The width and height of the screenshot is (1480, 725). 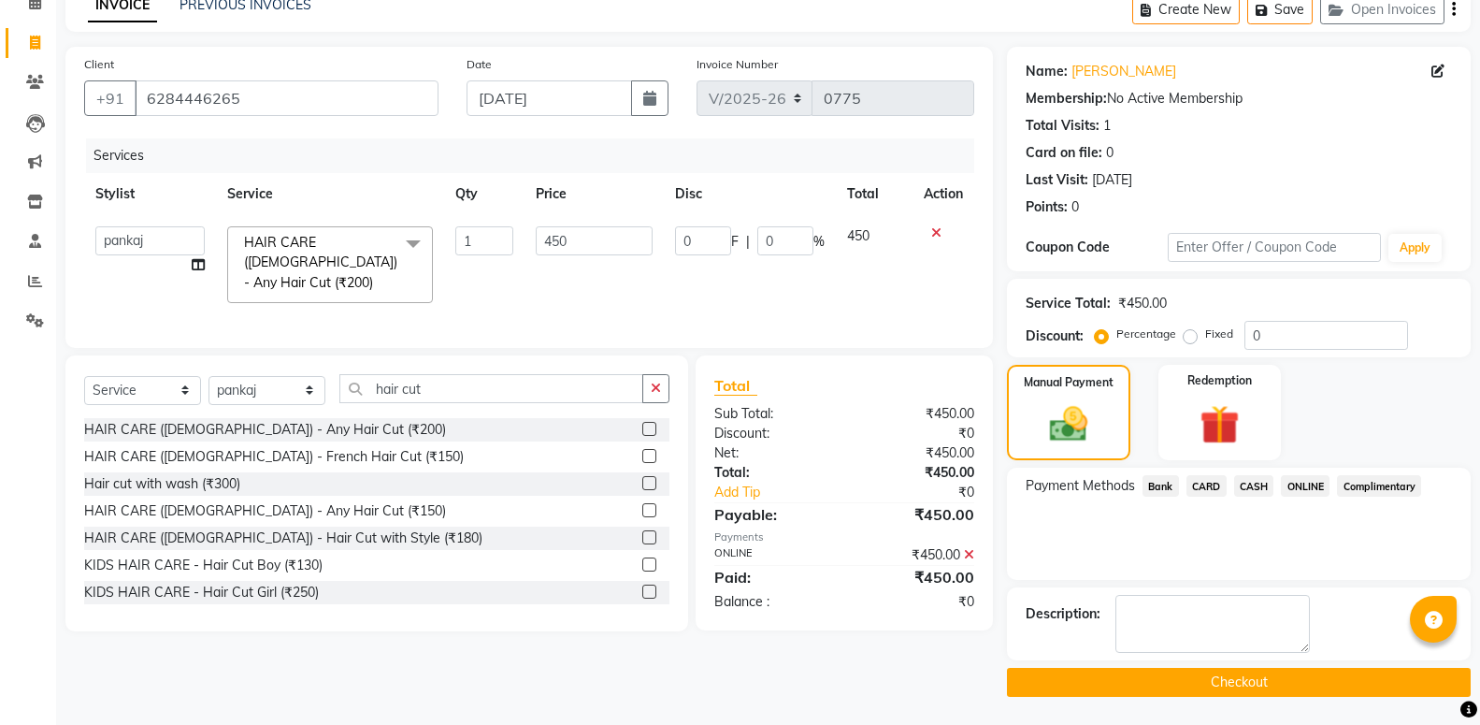 I want to click on label: Redemption, so click(x=1219, y=380).